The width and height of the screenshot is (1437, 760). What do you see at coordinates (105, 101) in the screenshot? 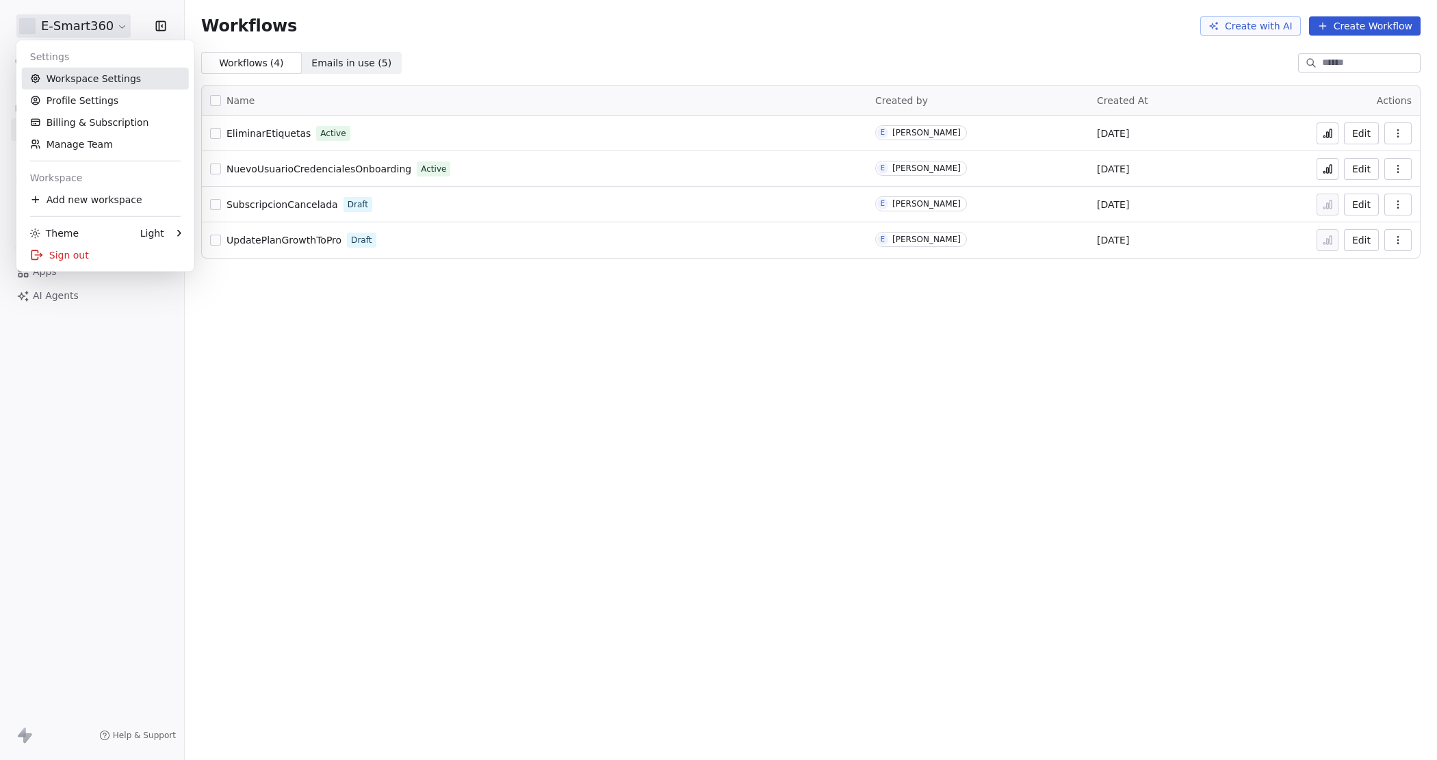
I see `a: Profile Settings` at bounding box center [105, 101].